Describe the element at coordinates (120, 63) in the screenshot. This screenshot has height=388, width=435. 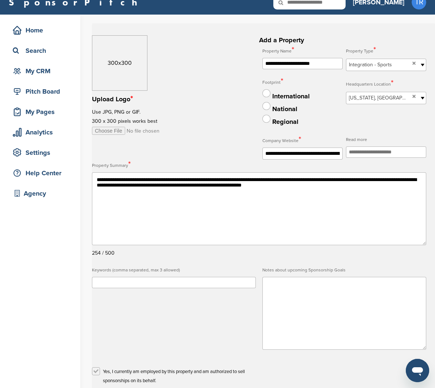
I see `h4: 300x300` at that location.